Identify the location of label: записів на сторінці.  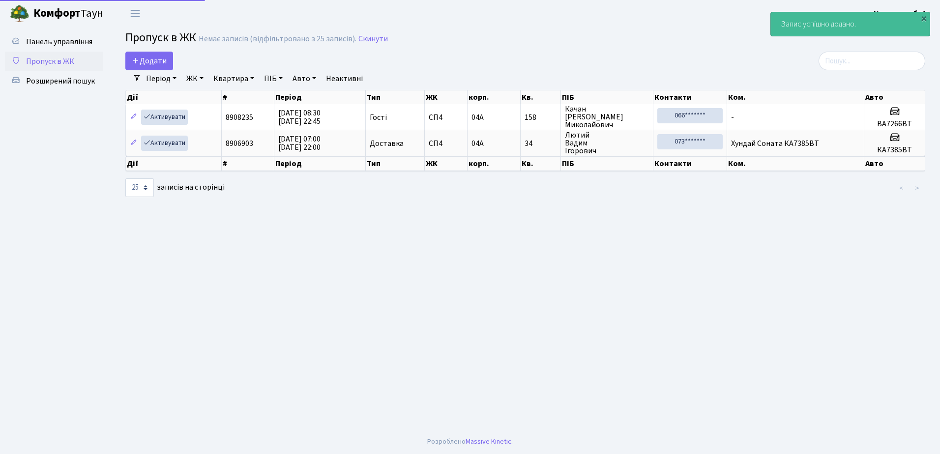
(175, 188).